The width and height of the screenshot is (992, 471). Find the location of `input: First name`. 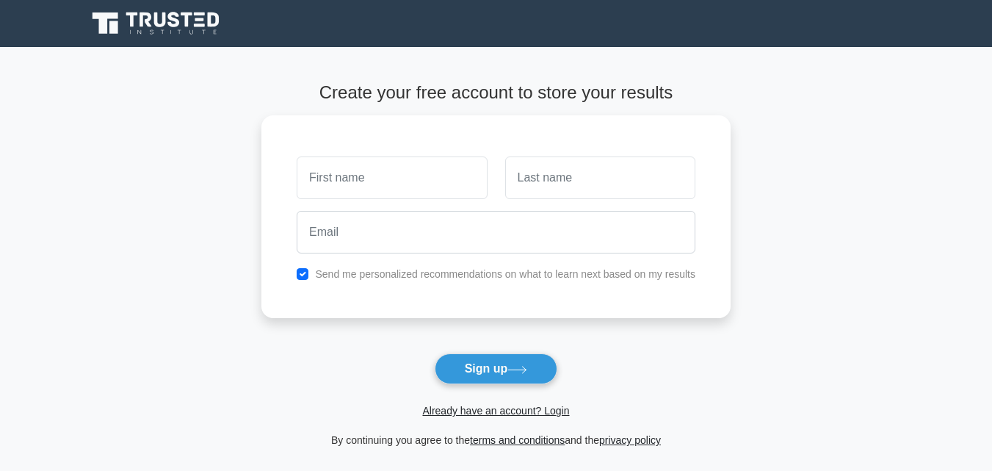

input: First name is located at coordinates (392, 178).